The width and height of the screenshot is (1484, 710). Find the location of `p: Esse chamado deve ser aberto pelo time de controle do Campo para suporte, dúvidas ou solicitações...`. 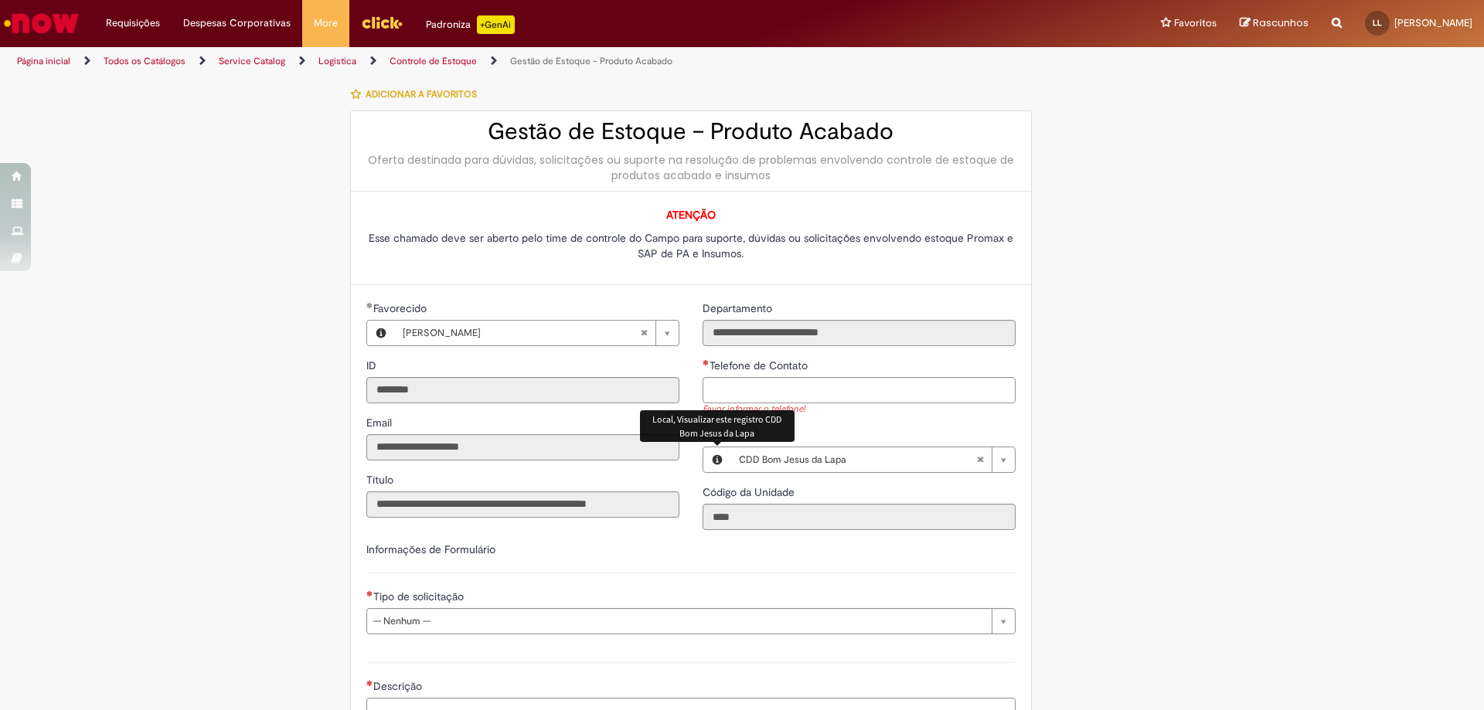

p: Esse chamado deve ser aberto pelo time de controle do Campo para suporte, dúvidas ou solicitações... is located at coordinates (691, 246).